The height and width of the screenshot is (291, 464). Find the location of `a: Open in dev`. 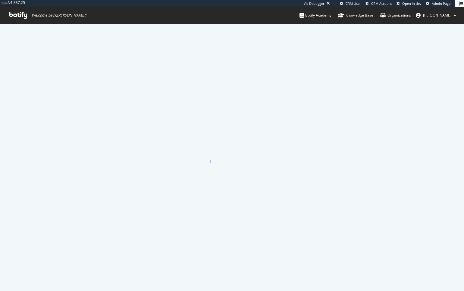

a: Open in dev is located at coordinates (408, 4).